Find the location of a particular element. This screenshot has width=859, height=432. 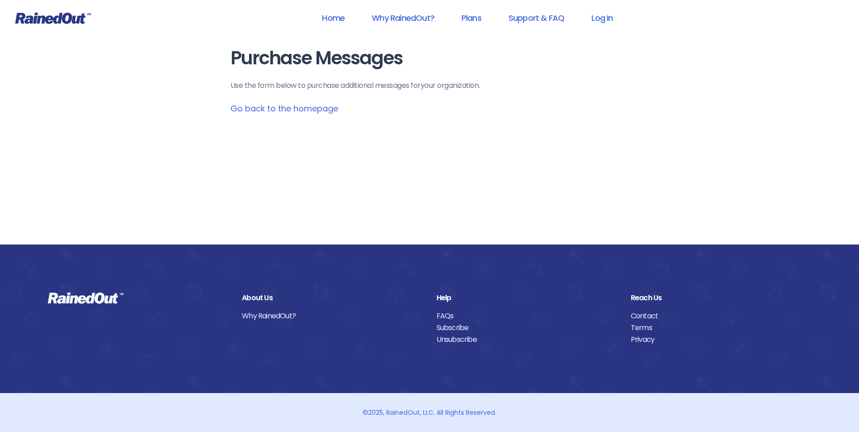

a: Log In is located at coordinates (602, 18).